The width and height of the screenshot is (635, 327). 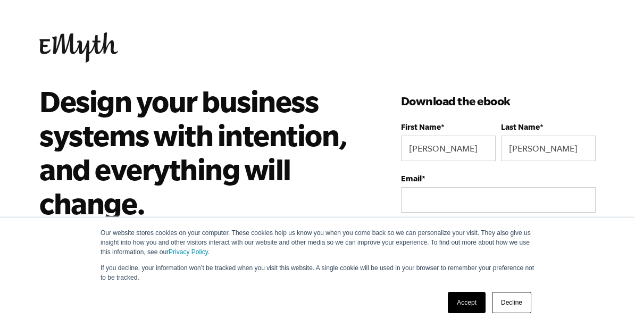 What do you see at coordinates (188, 252) in the screenshot?
I see `a: Privacy Policy` at bounding box center [188, 252].